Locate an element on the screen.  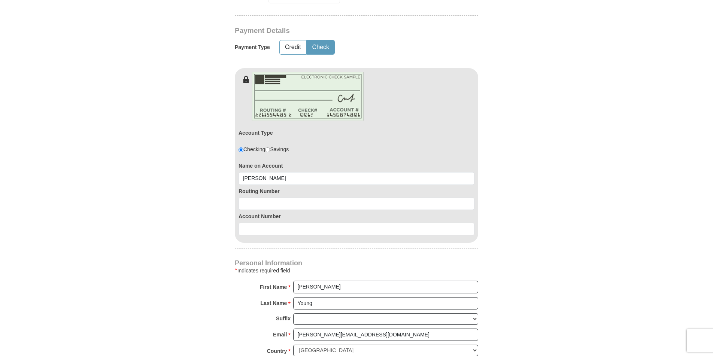
strong: First Name is located at coordinates (273, 287).